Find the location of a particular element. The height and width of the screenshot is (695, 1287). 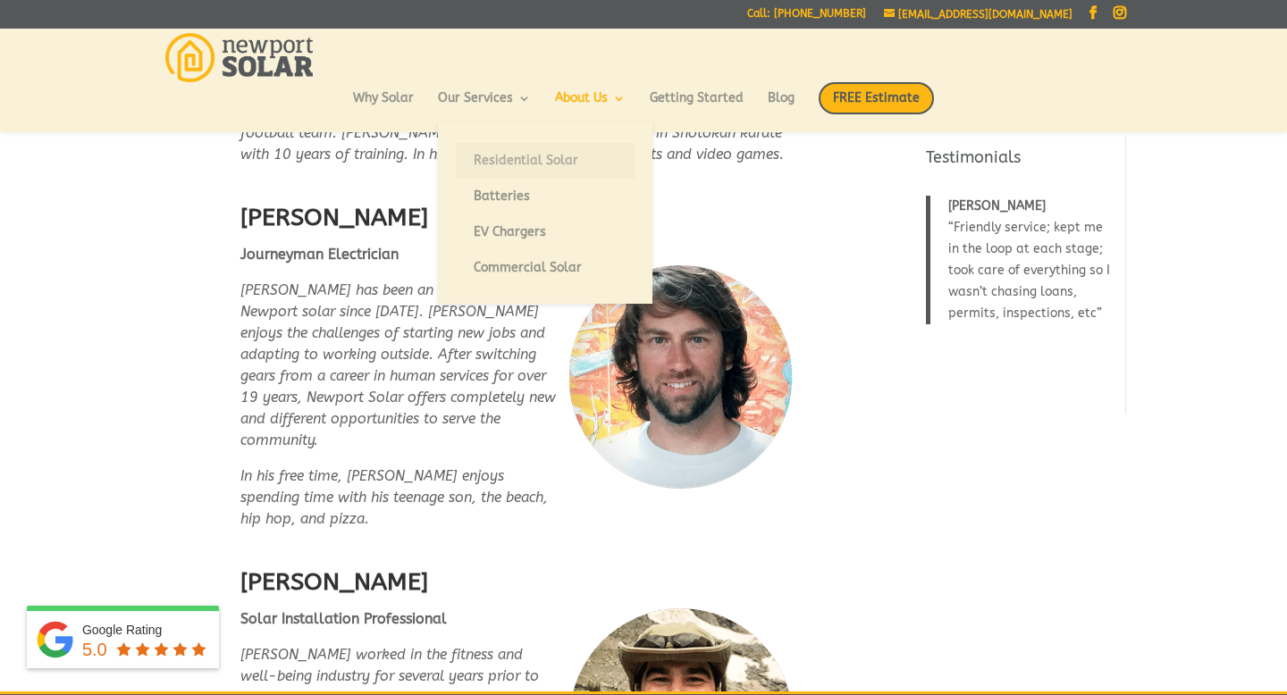

a: Commercial Solar is located at coordinates (545, 268).